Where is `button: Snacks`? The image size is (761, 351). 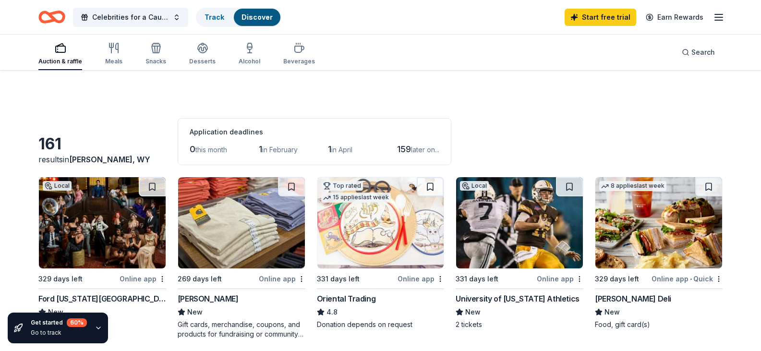
button: Snacks is located at coordinates (156, 54).